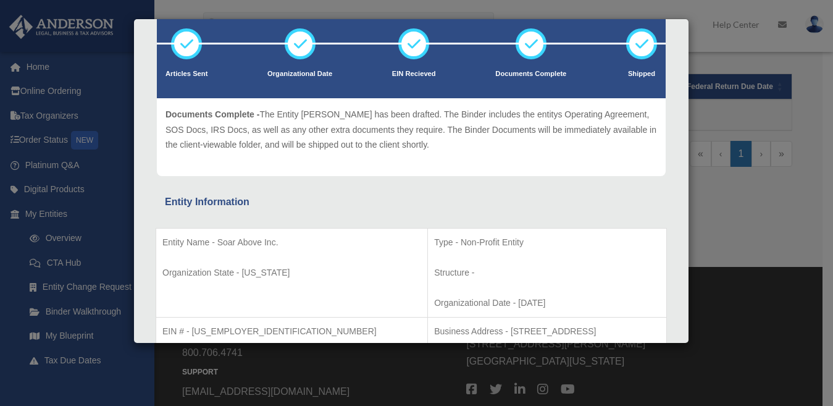 The width and height of the screenshot is (833, 406). What do you see at coordinates (299, 74) in the screenshot?
I see `p: Organizational Date` at bounding box center [299, 74].